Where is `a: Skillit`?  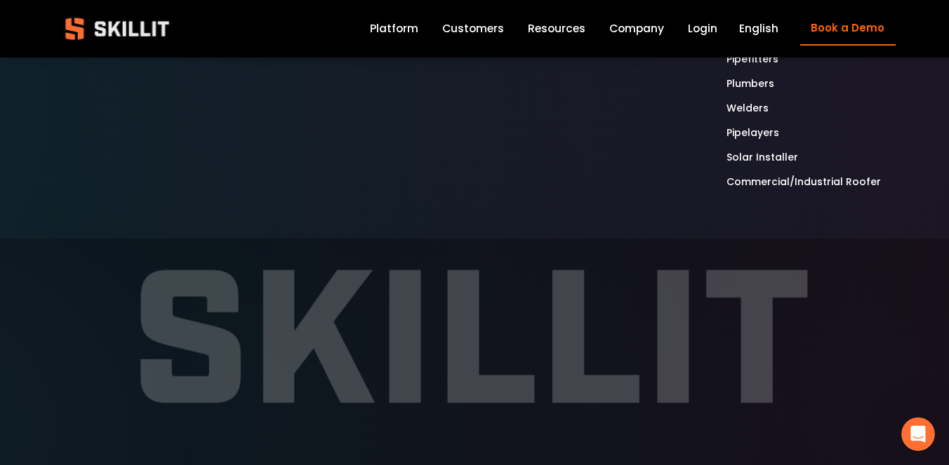
a: Skillit is located at coordinates (117, 29).